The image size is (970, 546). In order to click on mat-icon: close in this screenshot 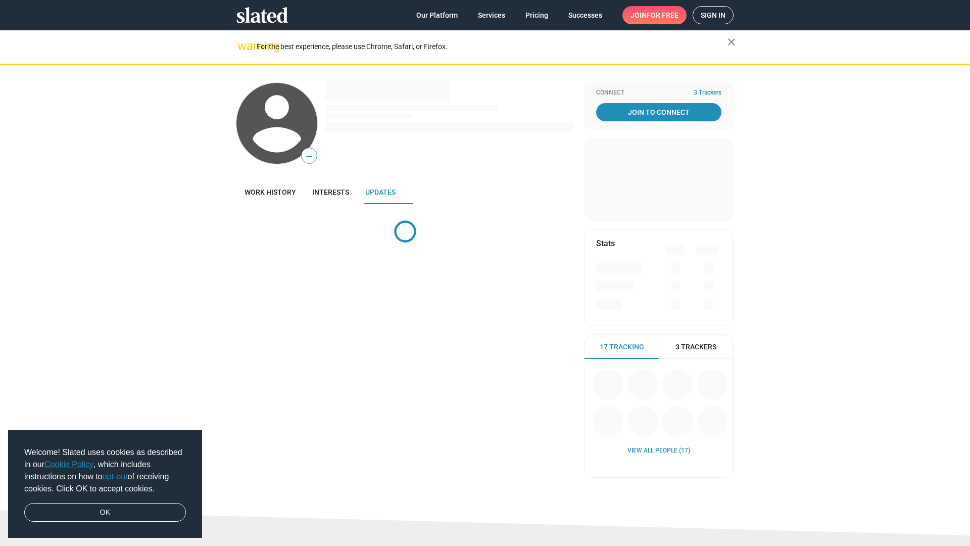, I will do `click(732, 42)`.